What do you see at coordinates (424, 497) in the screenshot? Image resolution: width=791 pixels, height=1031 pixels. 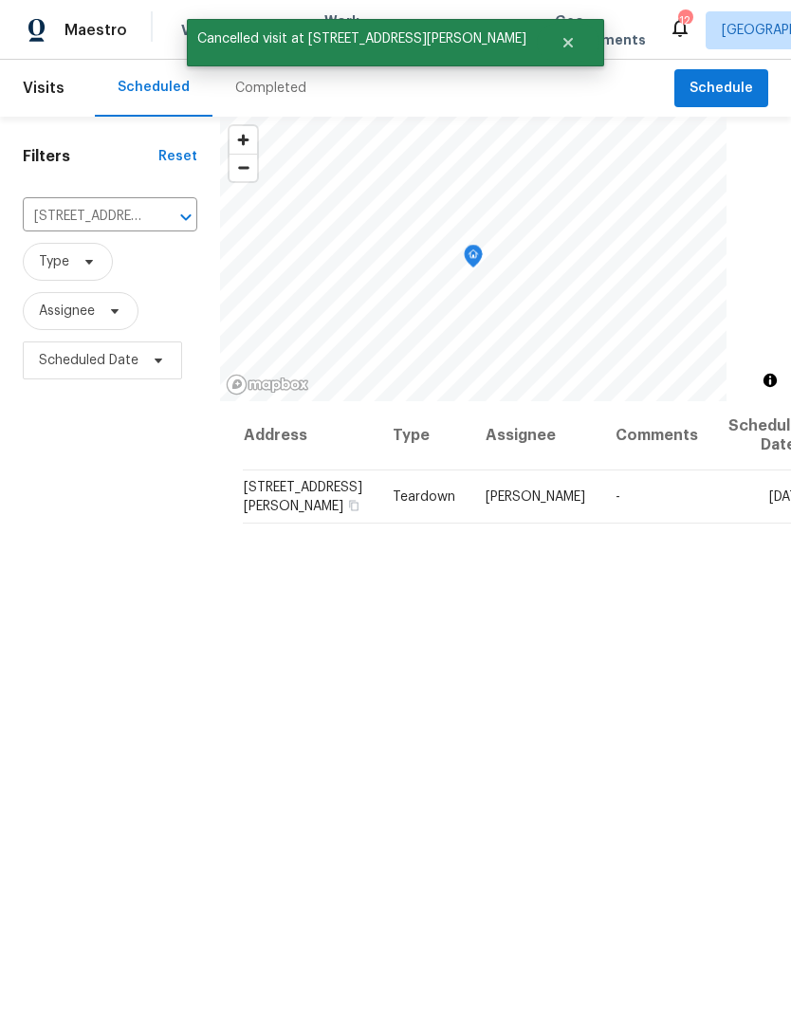 I see `span: Teardown` at bounding box center [424, 497].